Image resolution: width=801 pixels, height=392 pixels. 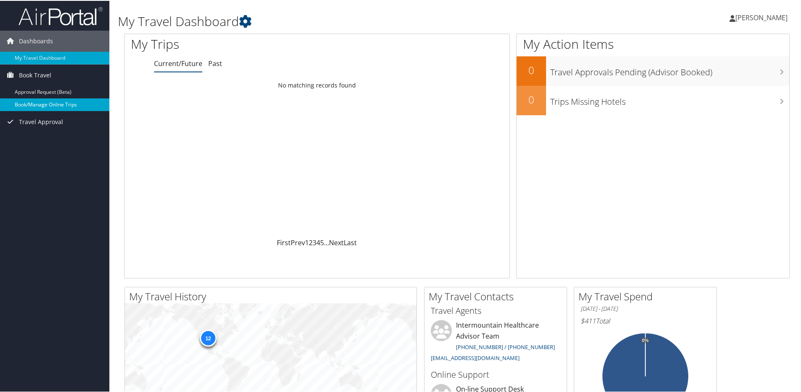 I want to click on h1: My Action Items, so click(x=653, y=43).